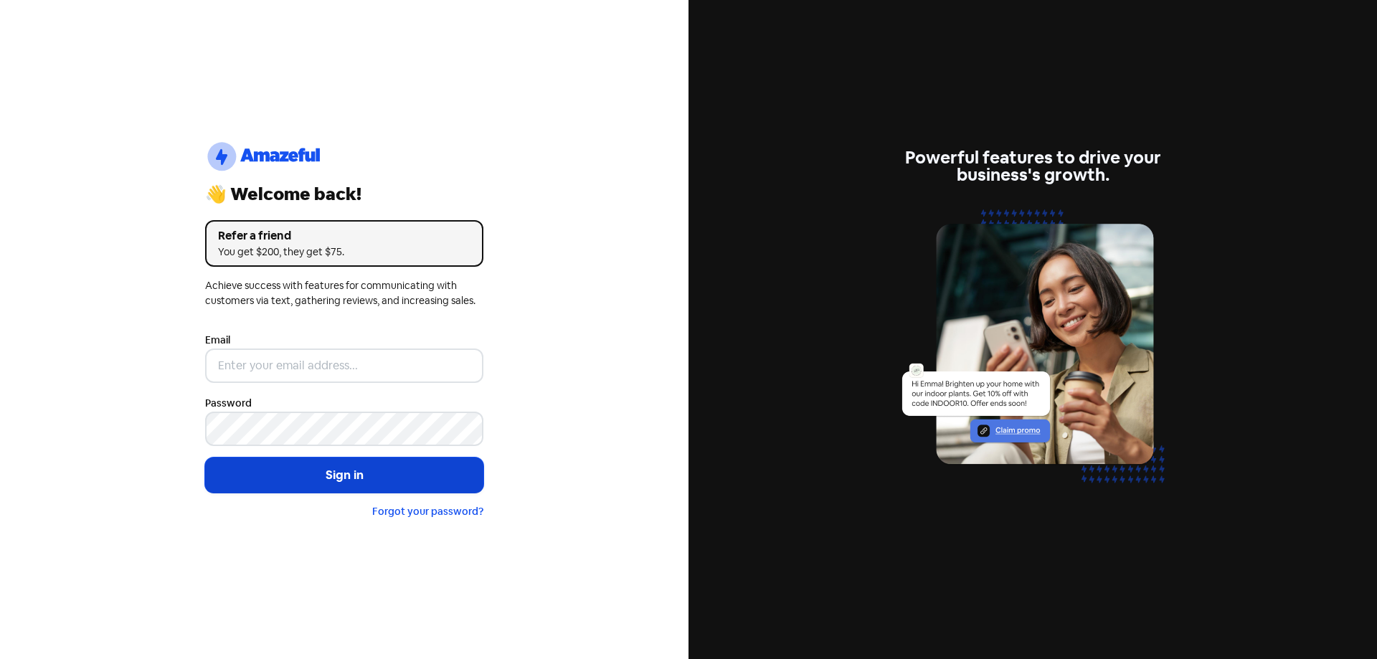 This screenshot has width=1377, height=659. I want to click on label: Email, so click(217, 340).